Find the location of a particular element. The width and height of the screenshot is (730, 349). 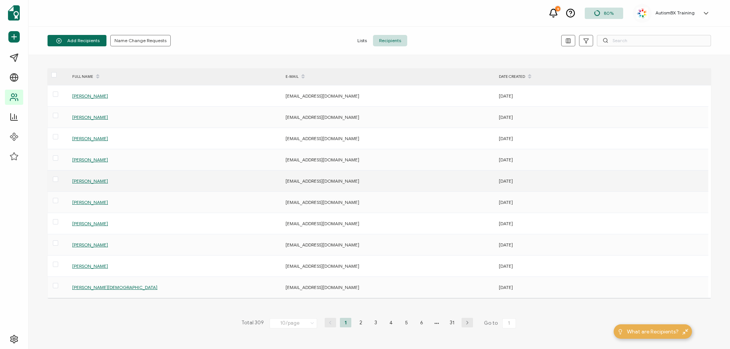

li: 3 is located at coordinates (376, 323).